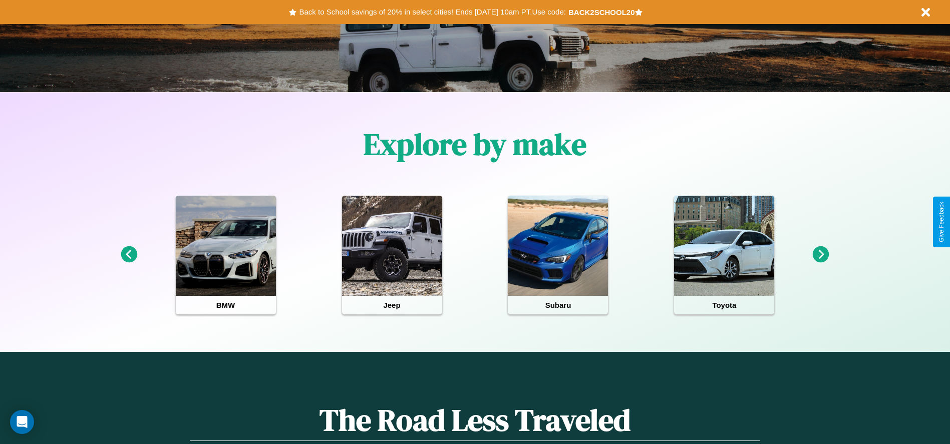 The image size is (950, 444). What do you see at coordinates (475, 144) in the screenshot?
I see `h1: Explore by make` at bounding box center [475, 144].